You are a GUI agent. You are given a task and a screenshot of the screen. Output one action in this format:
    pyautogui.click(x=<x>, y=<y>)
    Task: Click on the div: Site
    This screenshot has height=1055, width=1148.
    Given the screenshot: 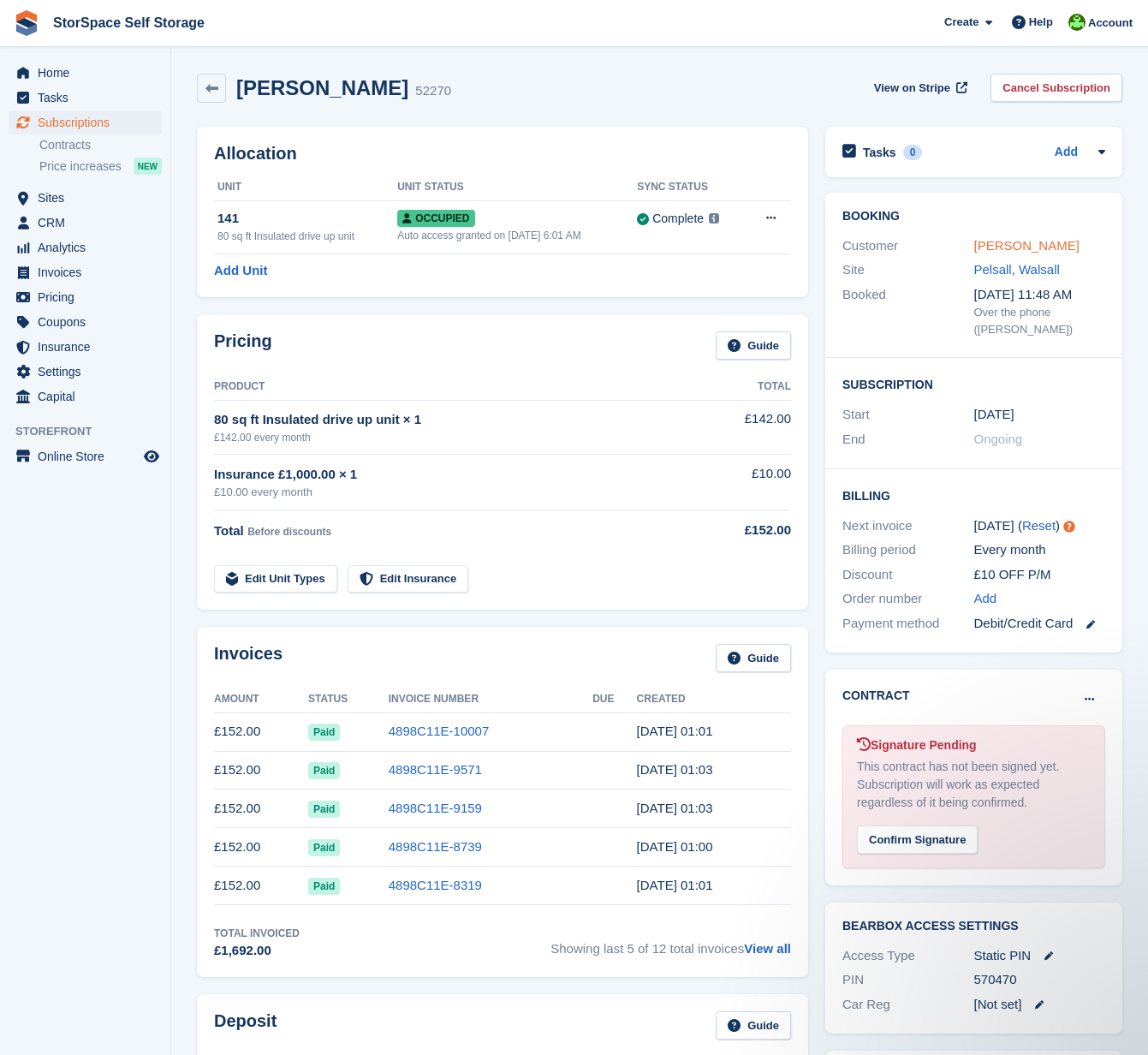 What is the action you would take?
    pyautogui.click(x=908, y=270)
    